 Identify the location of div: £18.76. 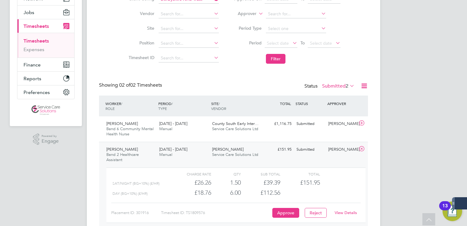
(191, 192).